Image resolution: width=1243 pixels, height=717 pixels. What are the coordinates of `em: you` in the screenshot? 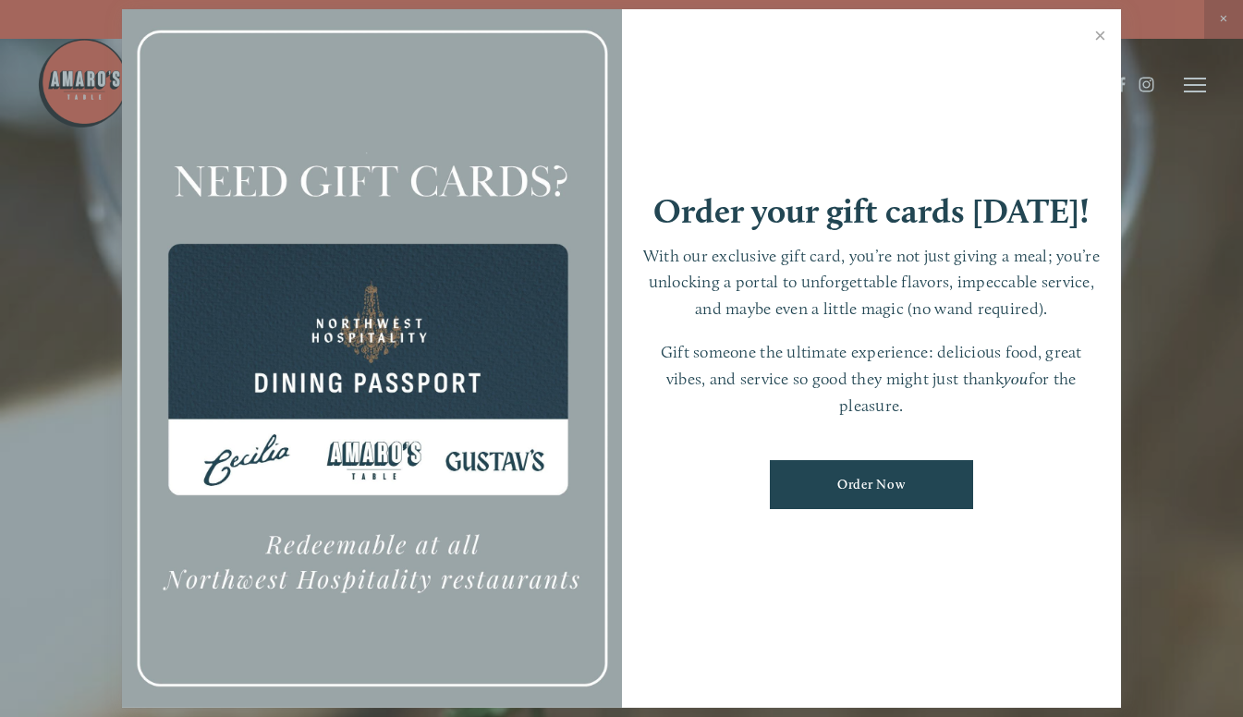 It's located at (1015, 378).